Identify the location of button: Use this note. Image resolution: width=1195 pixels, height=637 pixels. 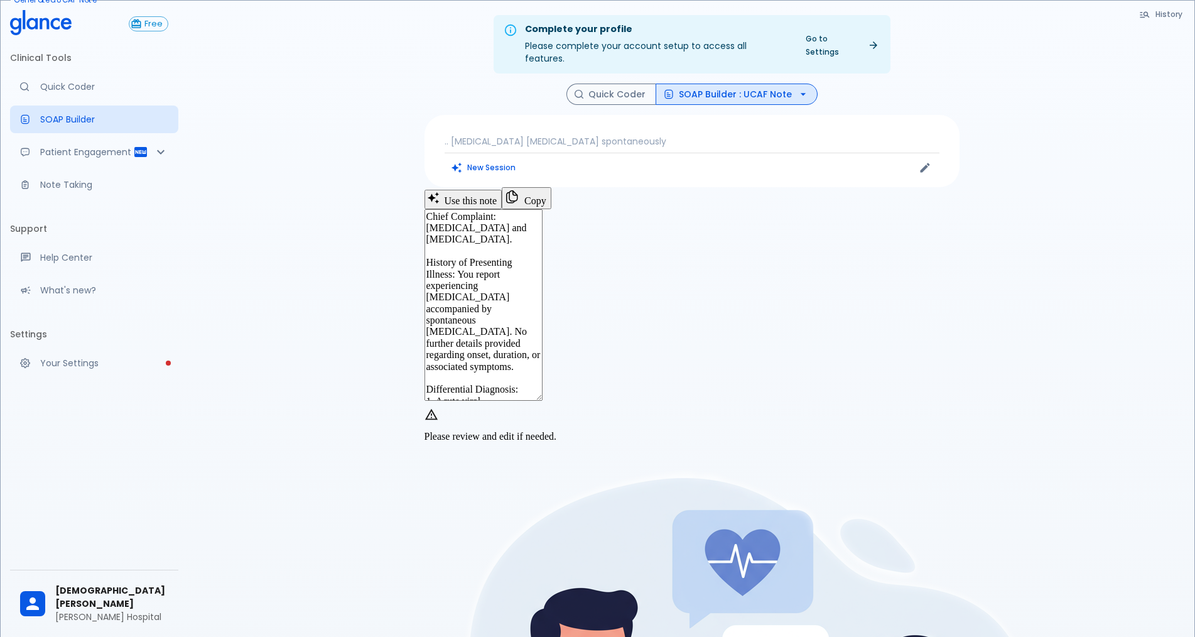
(464, 199).